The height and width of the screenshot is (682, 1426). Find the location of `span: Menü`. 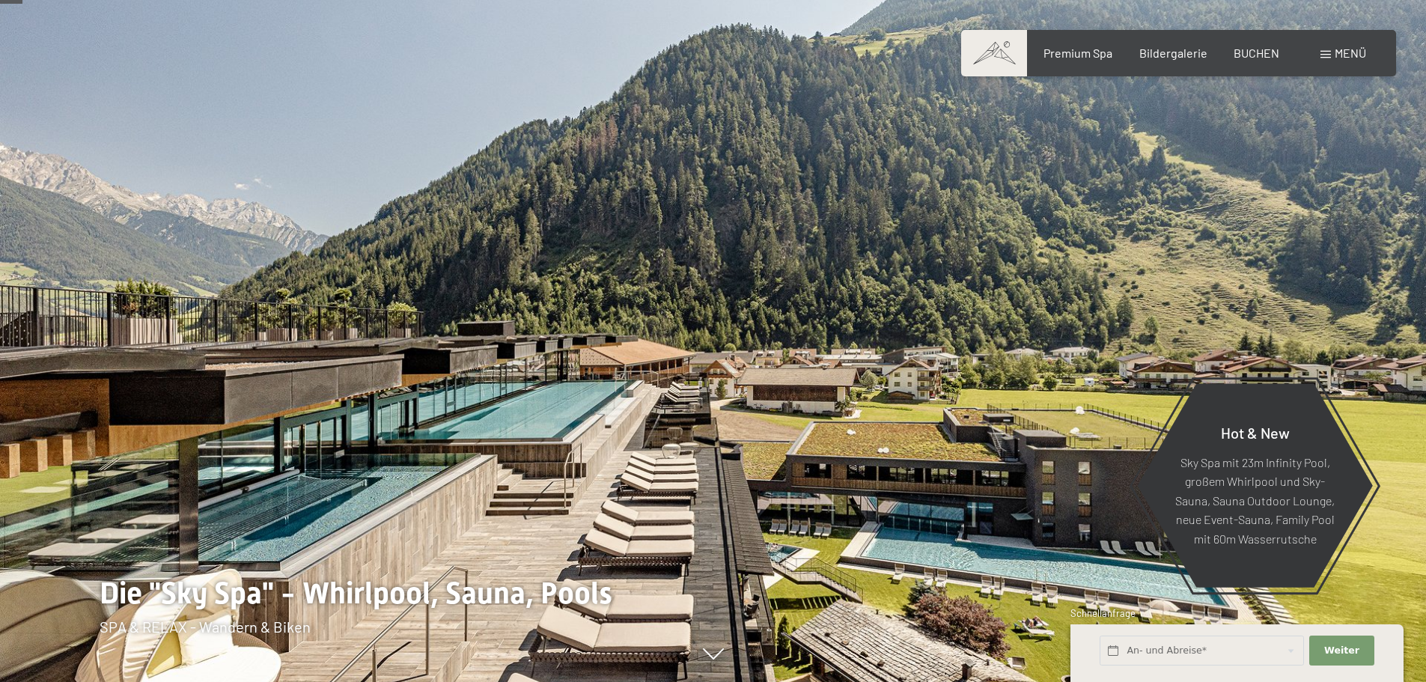

span: Menü is located at coordinates (1351, 52).